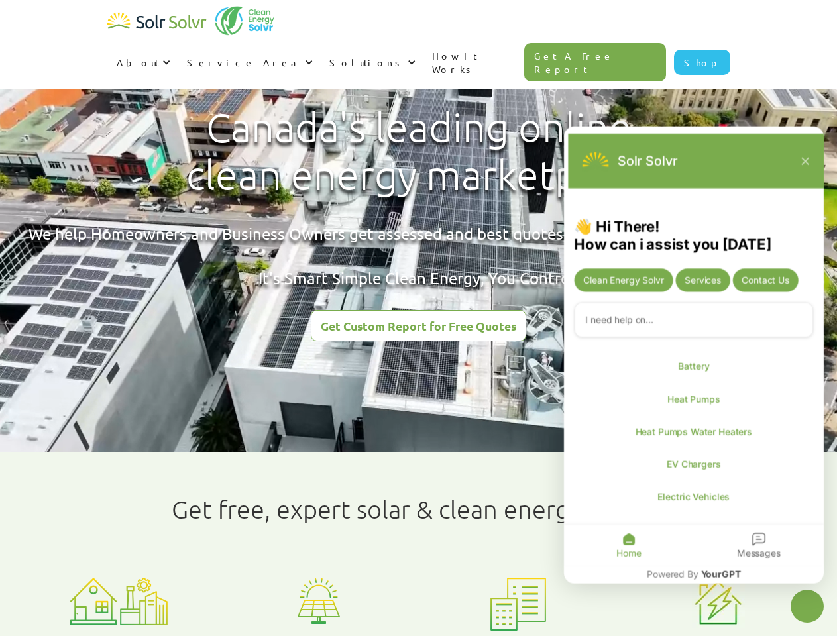 This screenshot has height=636, width=837. Describe the element at coordinates (703, 280) in the screenshot. I see `div: Send Tell me more about your services` at that location.